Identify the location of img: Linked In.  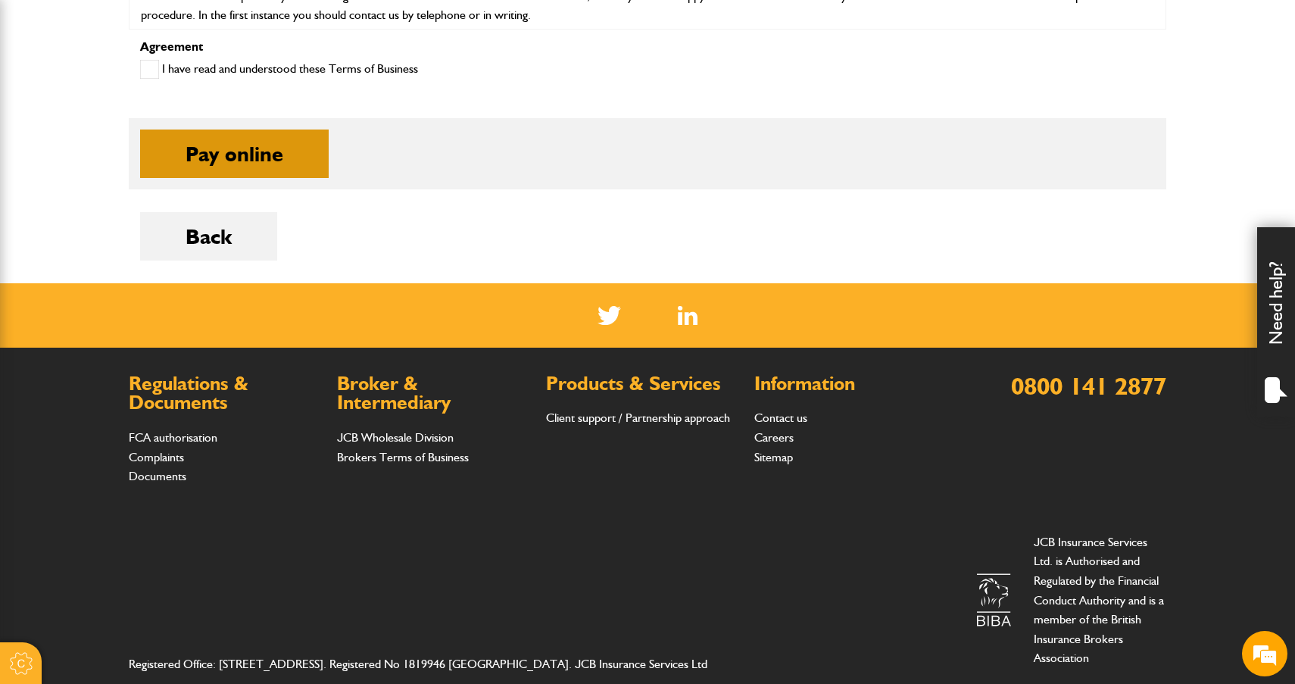
(688, 315).